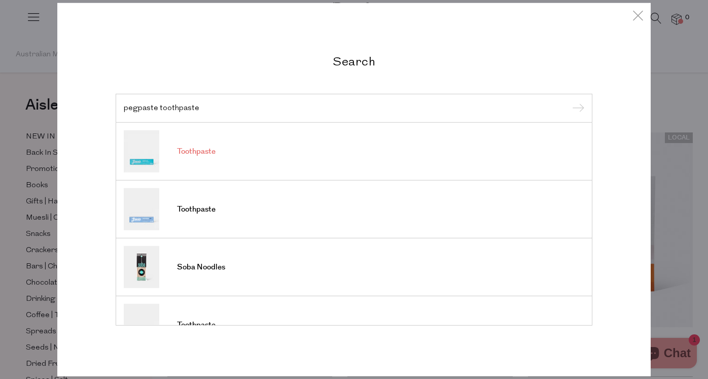 This screenshot has width=708, height=379. I want to click on input: Search, so click(354, 108).